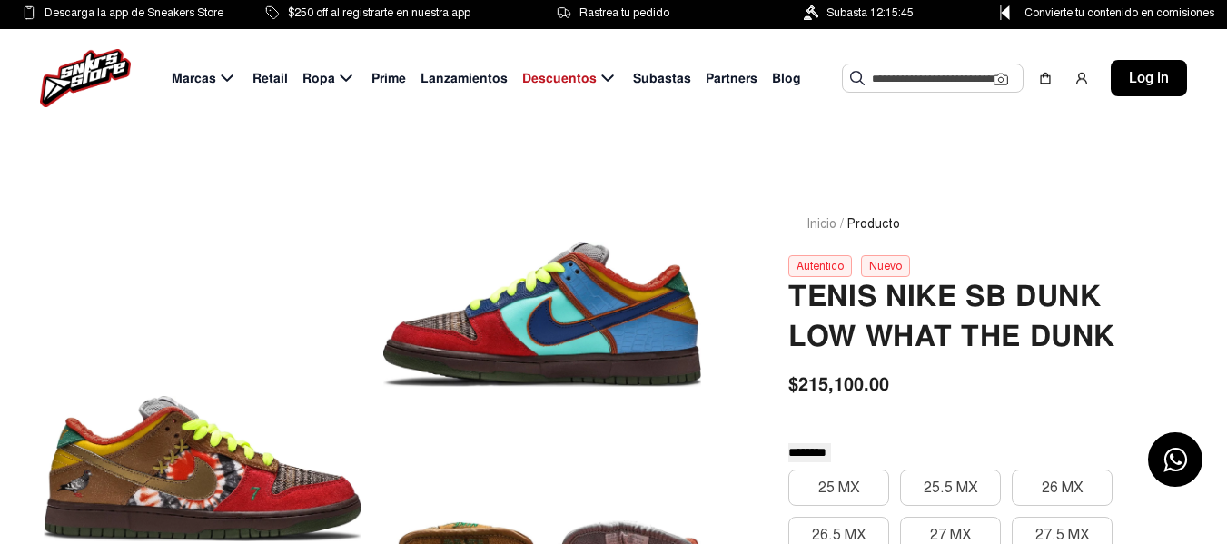 The width and height of the screenshot is (1227, 544). Describe the element at coordinates (662, 78) in the screenshot. I see `span: Subastas` at that location.